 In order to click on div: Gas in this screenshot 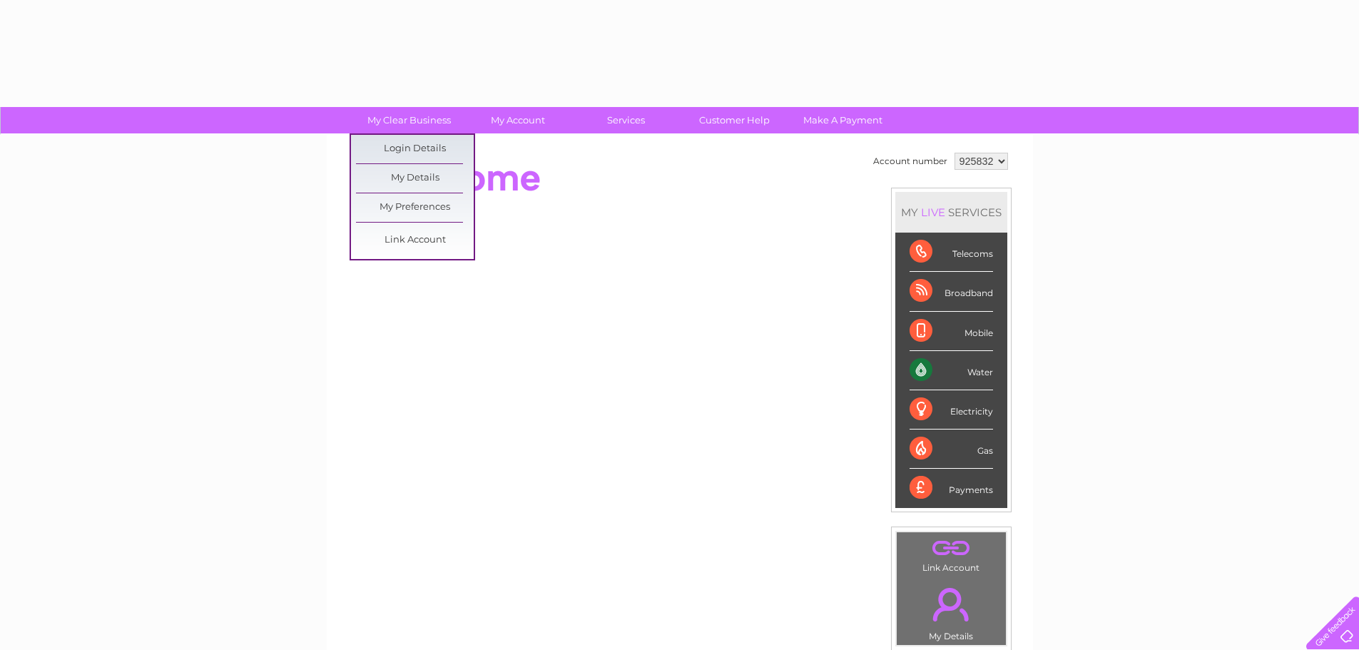, I will do `click(951, 449)`.